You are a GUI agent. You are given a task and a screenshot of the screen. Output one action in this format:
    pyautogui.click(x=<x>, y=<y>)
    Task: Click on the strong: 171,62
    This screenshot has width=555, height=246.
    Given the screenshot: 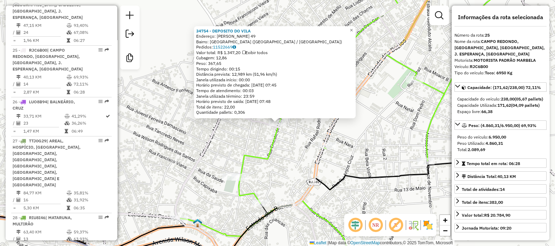 What is the action you would take?
    pyautogui.click(x=504, y=105)
    